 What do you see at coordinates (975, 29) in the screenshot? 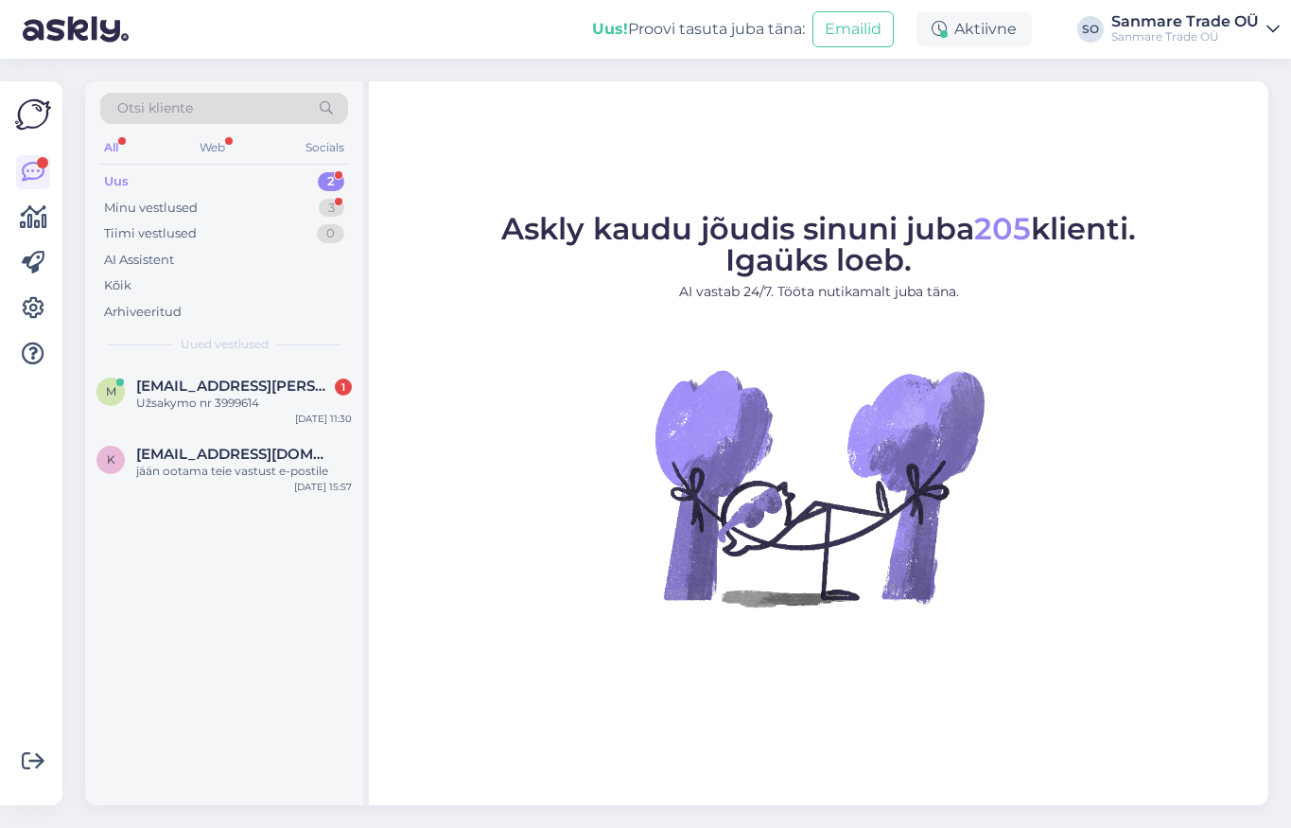
I see `div: Aktiivne` at bounding box center [975, 29].